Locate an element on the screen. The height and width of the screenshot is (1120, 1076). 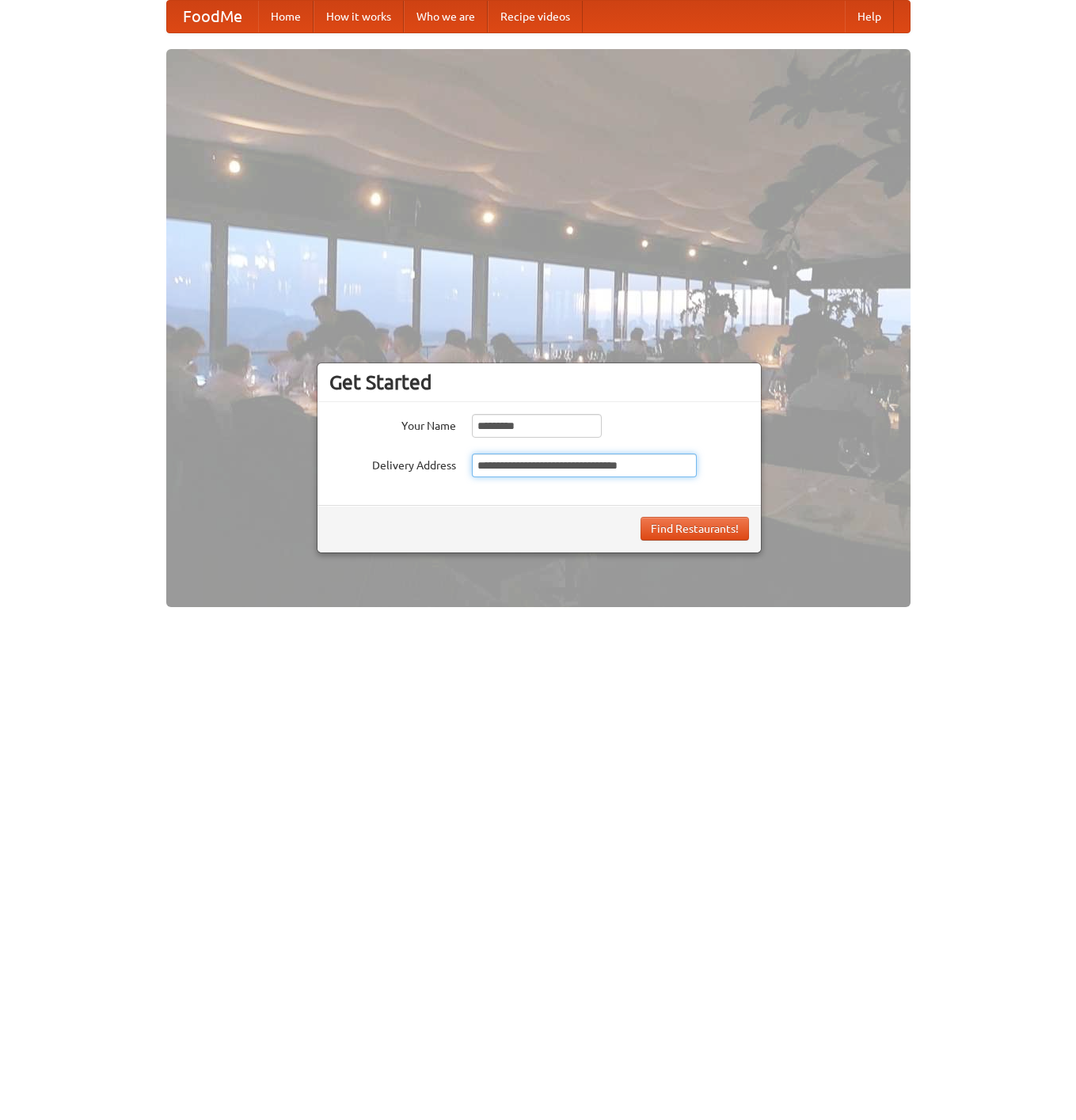
h3: Get Started is located at coordinates (539, 382).